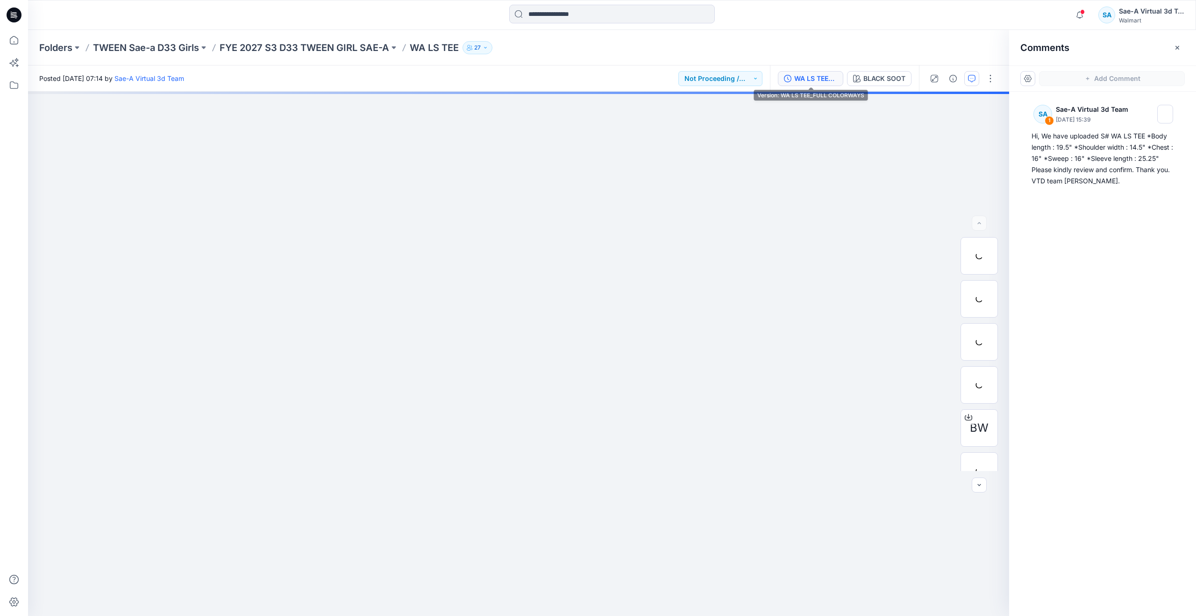  What do you see at coordinates (304, 48) in the screenshot?
I see `a: FYE 2027 S3 D33 TWEEN GIRL SAE-A` at bounding box center [304, 48].